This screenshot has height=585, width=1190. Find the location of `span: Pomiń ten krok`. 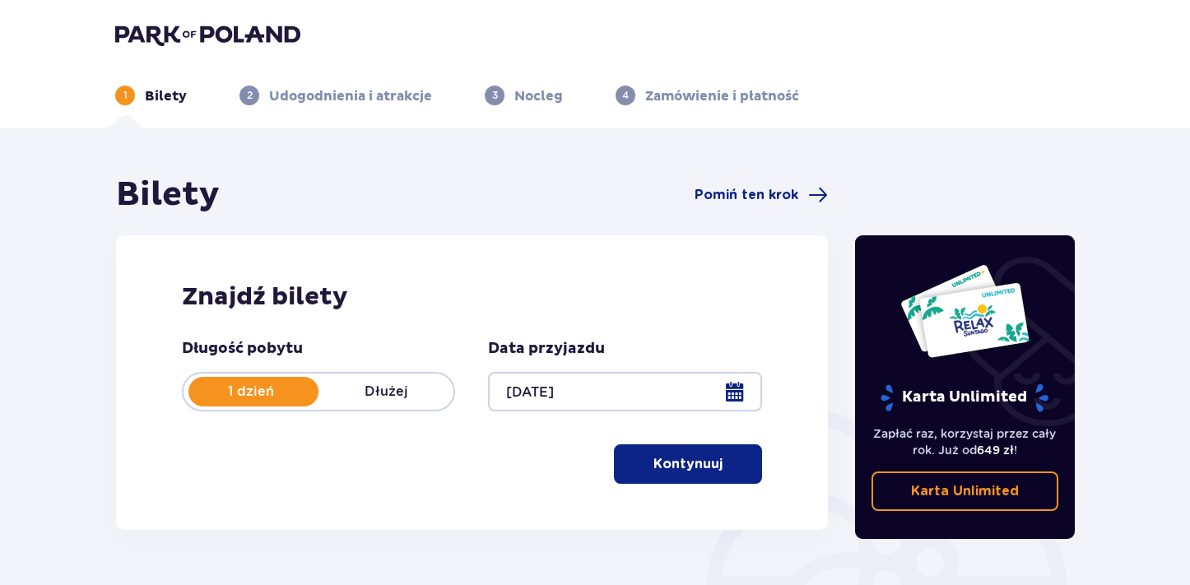

span: Pomiń ten krok is located at coordinates (746, 195).